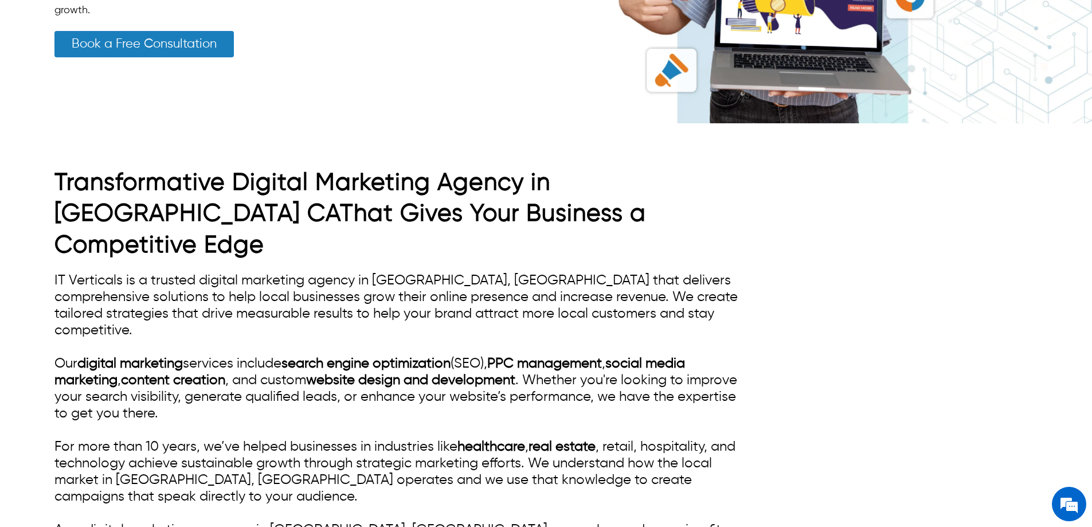 This screenshot has width=1092, height=527. I want to click on a: real estate, so click(562, 447).